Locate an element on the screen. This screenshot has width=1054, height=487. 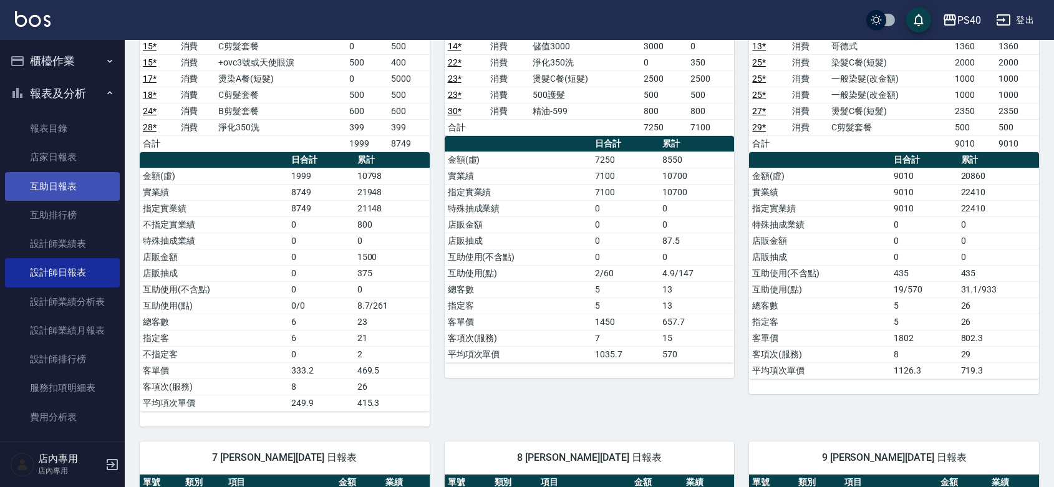
td: 哥德式 is located at coordinates (889, 46).